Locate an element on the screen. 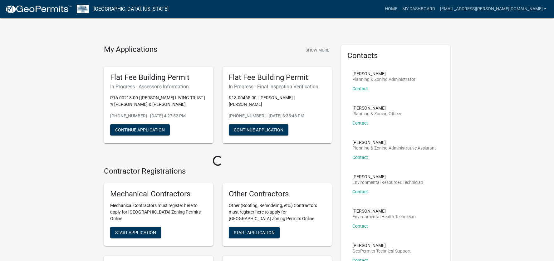 The width and height of the screenshot is (554, 261). img: Wabasha County, Minnesota is located at coordinates (83, 9).